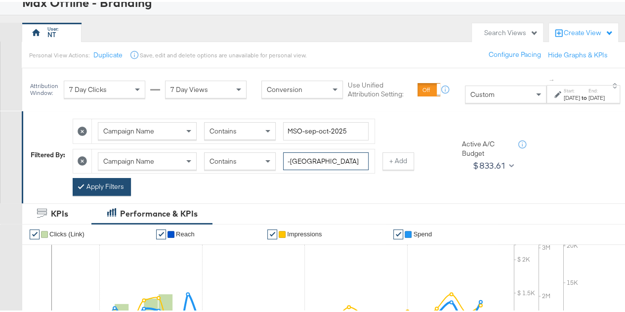 Image resolution: width=625 pixels, height=312 pixels. I want to click on strong: to, so click(584, 95).